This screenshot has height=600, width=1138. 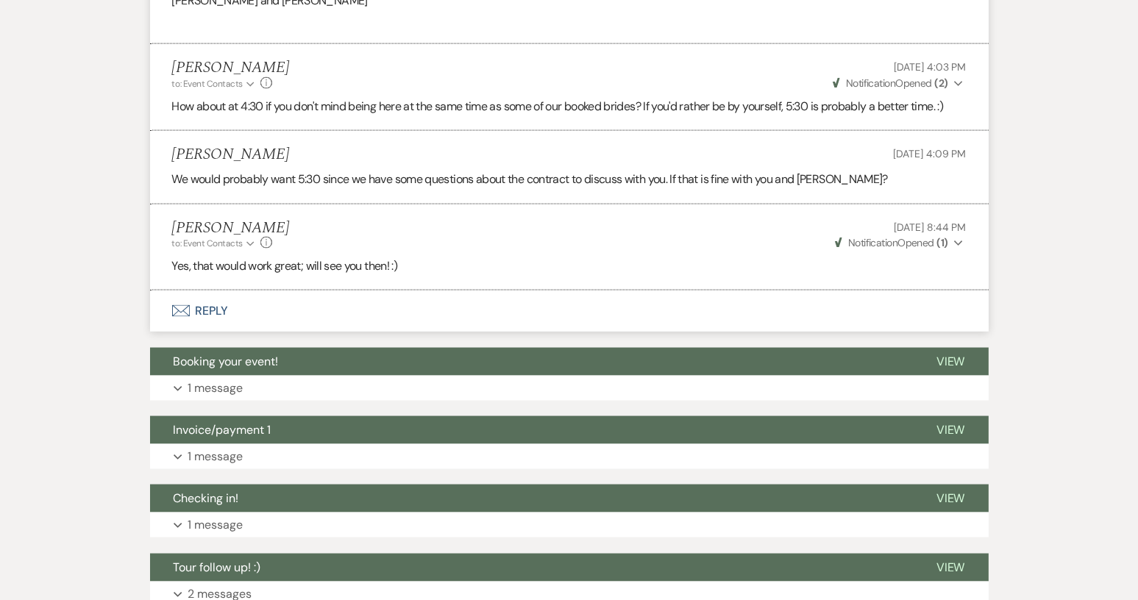 I want to click on button: Reply, so click(x=569, y=311).